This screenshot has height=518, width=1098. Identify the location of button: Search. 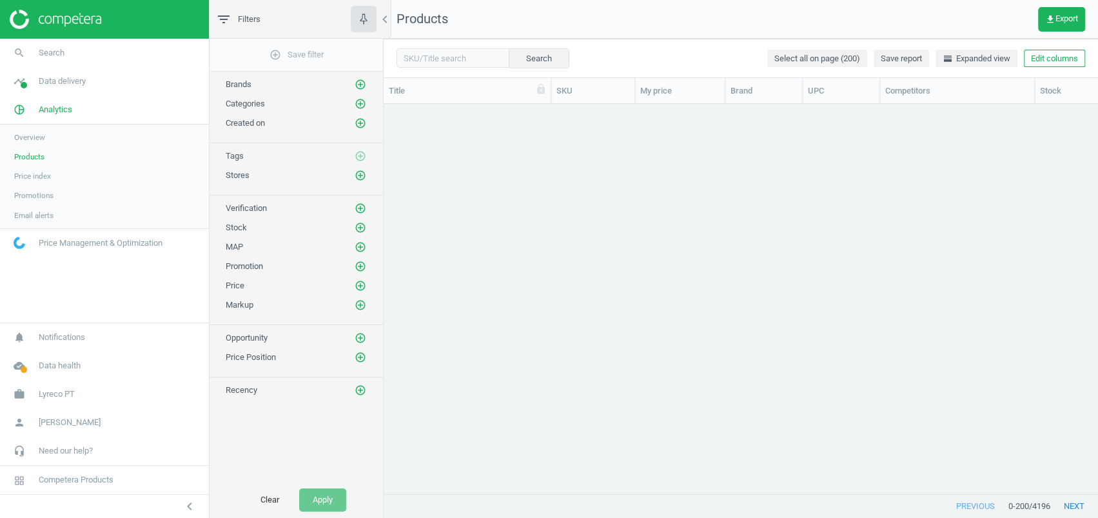
(539, 58).